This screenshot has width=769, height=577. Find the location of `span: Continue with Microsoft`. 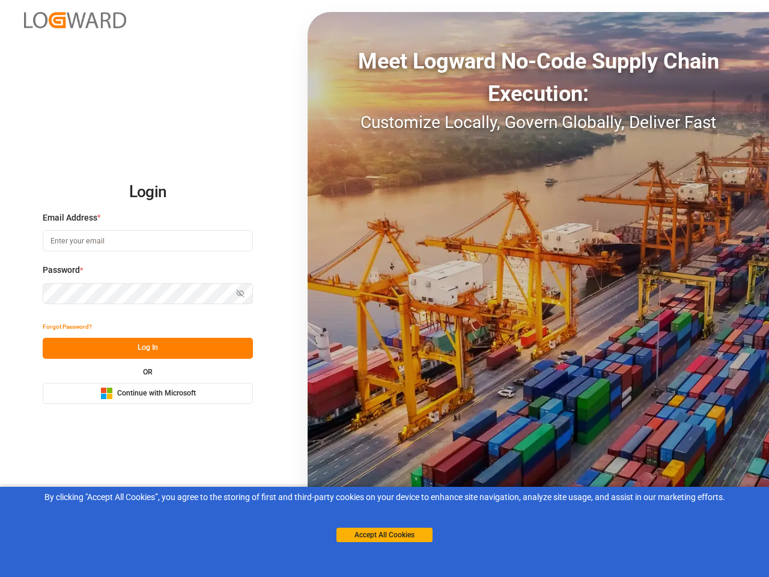

span: Continue with Microsoft is located at coordinates (156, 394).